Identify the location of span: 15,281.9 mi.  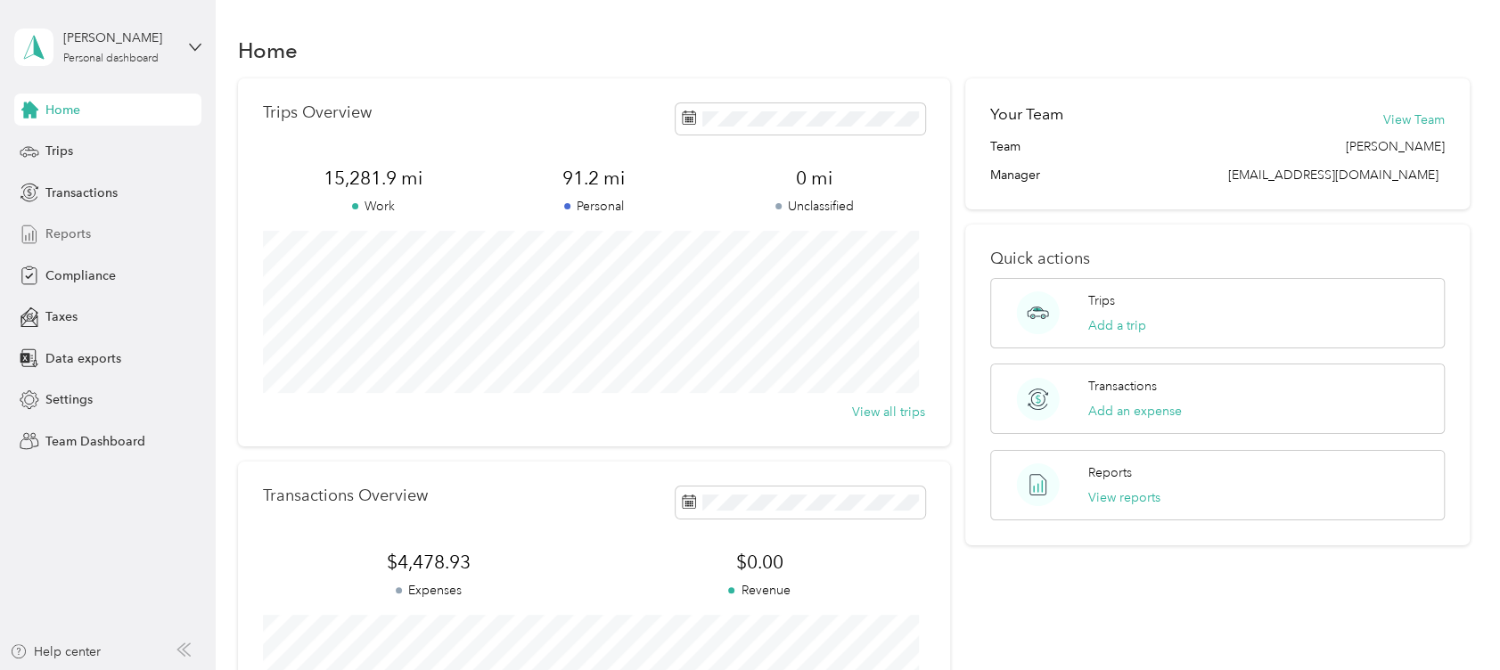
(373, 178).